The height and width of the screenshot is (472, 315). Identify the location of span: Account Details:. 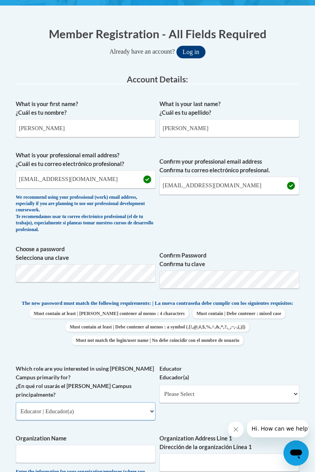
(158, 79).